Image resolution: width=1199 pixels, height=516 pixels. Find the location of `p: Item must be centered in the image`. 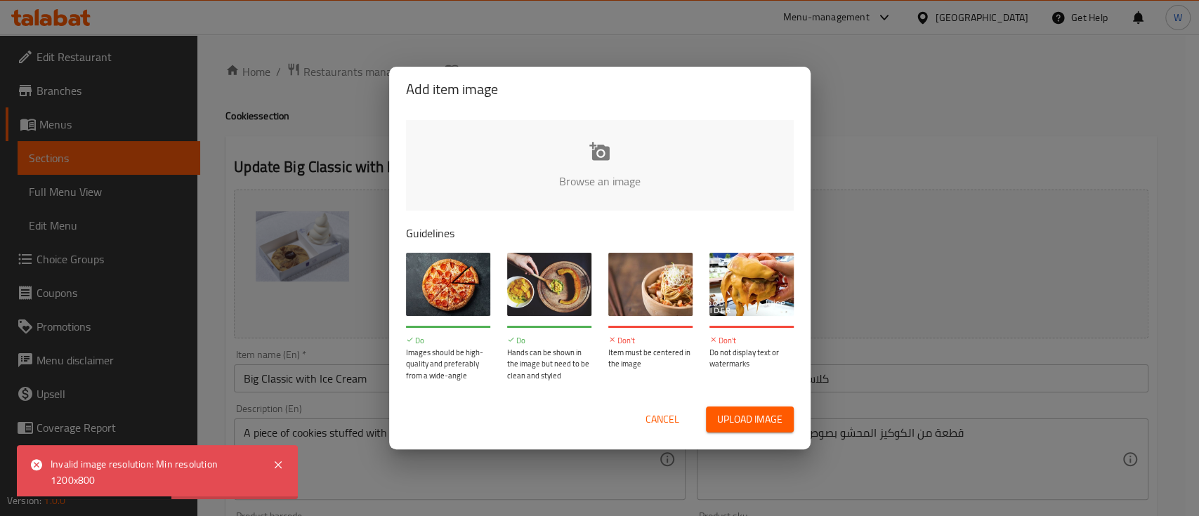

p: Item must be centered in the image is located at coordinates (651, 358).